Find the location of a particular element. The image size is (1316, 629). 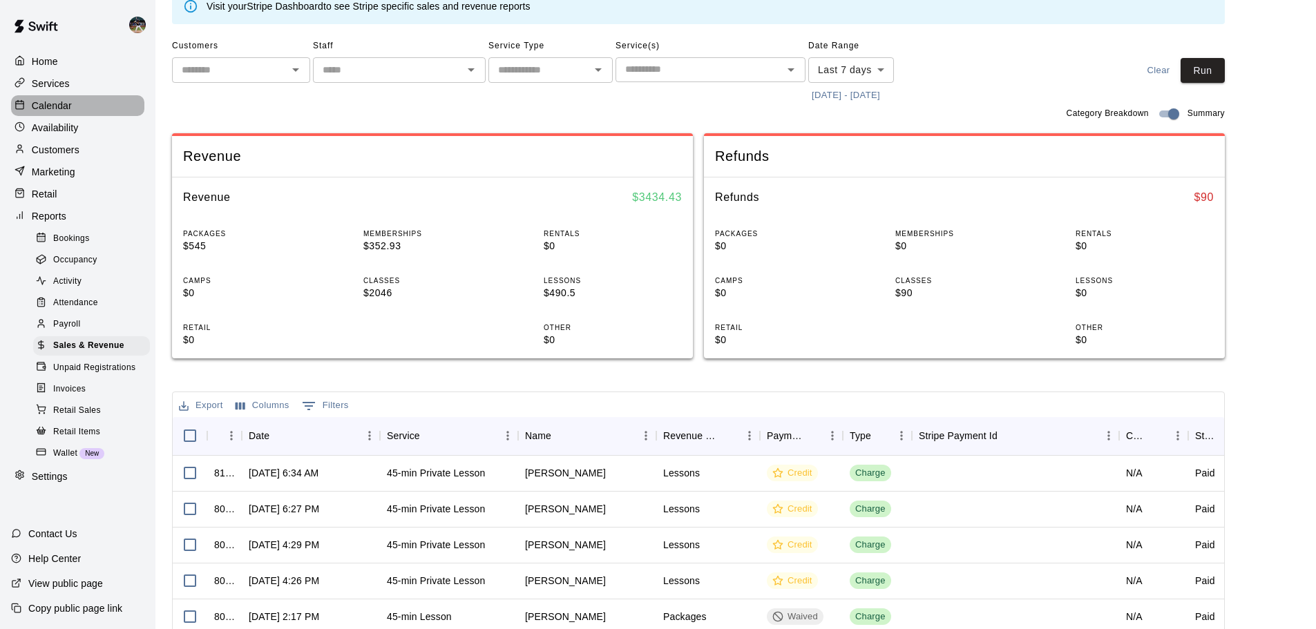

div: Name is located at coordinates (538, 436).